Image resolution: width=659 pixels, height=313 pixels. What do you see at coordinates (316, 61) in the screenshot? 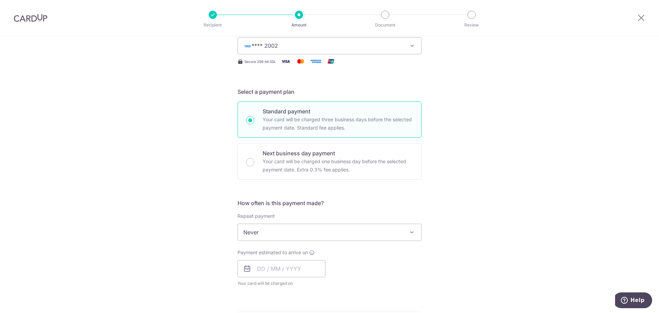
I see `img: American Express` at bounding box center [316, 61].